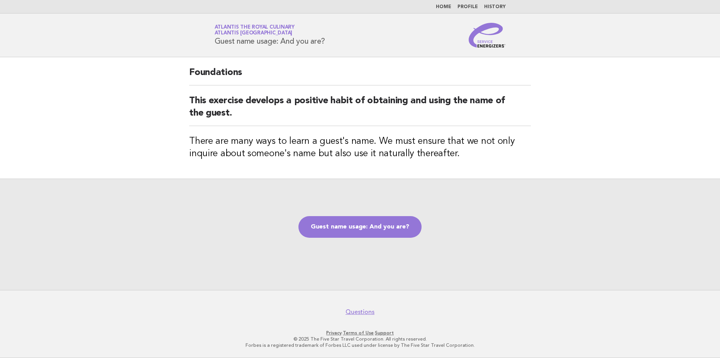 This screenshot has width=720, height=358. Describe the element at coordinates (360, 148) in the screenshot. I see `h3: There are many ways to learn a guest's name. We must ensure that we not only inquire about someon...` at that location.